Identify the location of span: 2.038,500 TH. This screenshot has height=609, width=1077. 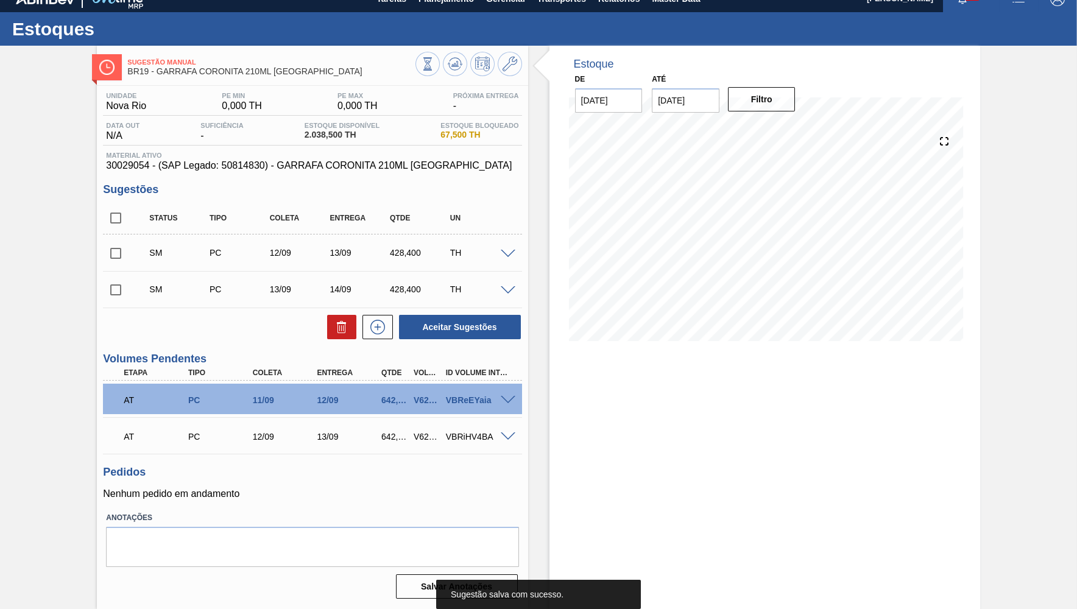
(342, 135).